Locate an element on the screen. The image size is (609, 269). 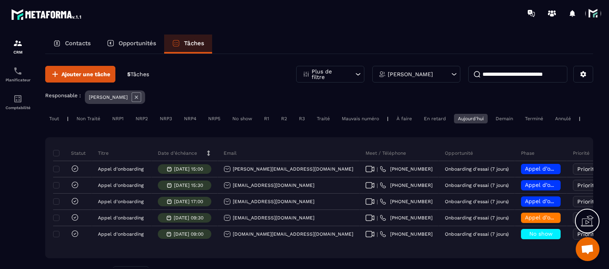
div: En retard is located at coordinates (435, 118).